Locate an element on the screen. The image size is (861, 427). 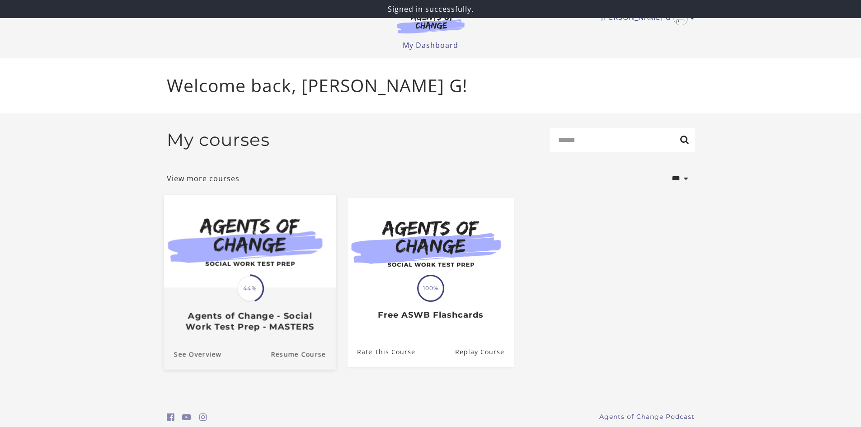
a: Free ASWB Flashcards: Resume Course is located at coordinates (484, 352).